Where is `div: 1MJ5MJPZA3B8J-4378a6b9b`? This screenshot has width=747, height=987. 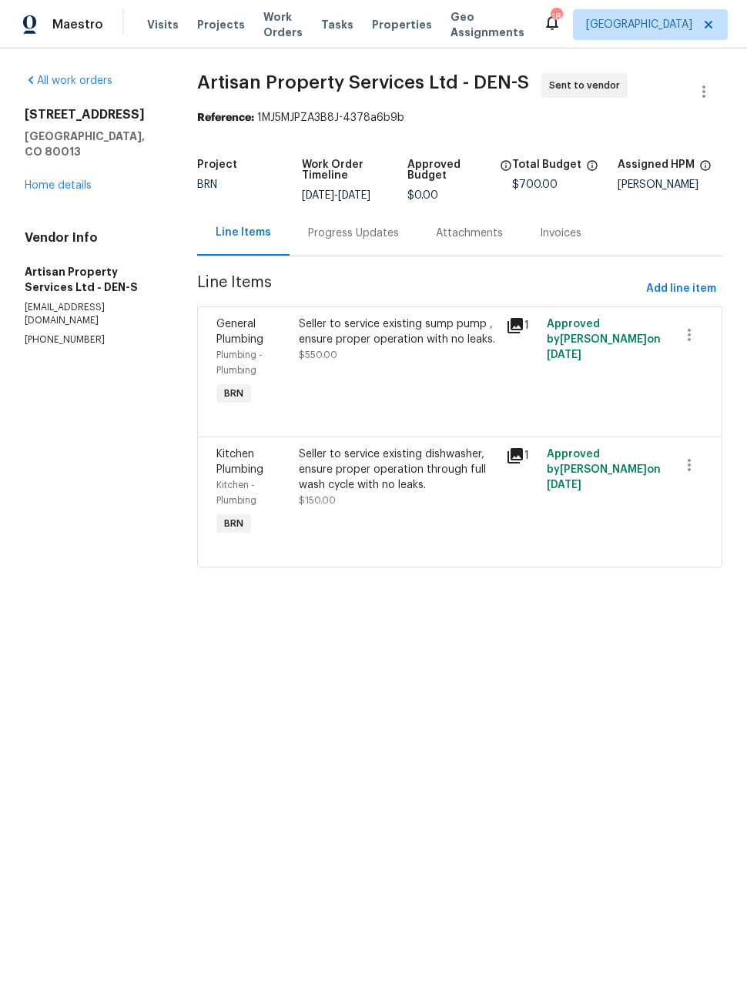 div: 1MJ5MJPZA3B8J-4378a6b9b is located at coordinates (460, 118).